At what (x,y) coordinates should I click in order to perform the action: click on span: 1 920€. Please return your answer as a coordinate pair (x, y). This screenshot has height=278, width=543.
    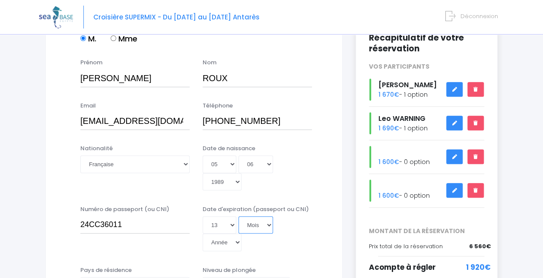
    Looking at the image, I should click on (478, 268).